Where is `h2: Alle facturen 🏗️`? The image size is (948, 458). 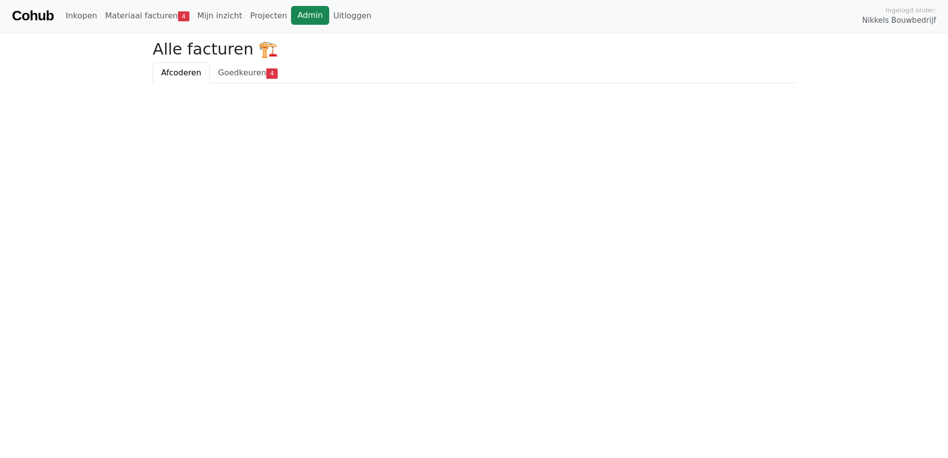
h2: Alle facturen 🏗️ is located at coordinates (474, 49).